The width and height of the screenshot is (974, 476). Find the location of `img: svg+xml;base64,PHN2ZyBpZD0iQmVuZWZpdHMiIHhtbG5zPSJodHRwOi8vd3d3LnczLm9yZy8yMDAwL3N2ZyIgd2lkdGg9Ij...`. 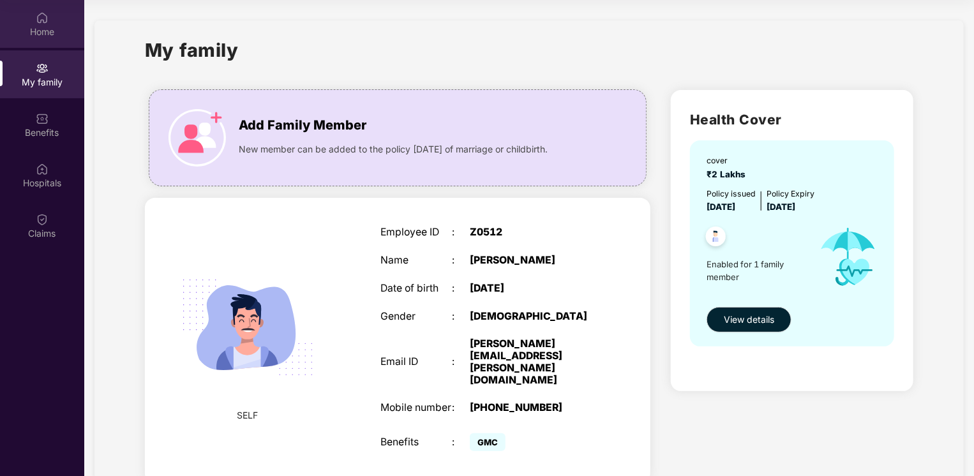

img: svg+xml;base64,PHN2ZyBpZD0iQmVuZWZpdHMiIHhtbG5zPSJodHRwOi8vd3d3LnczLm9yZy8yMDAwL3N2ZyIgd2lkdGg9Ij... is located at coordinates (42, 119).